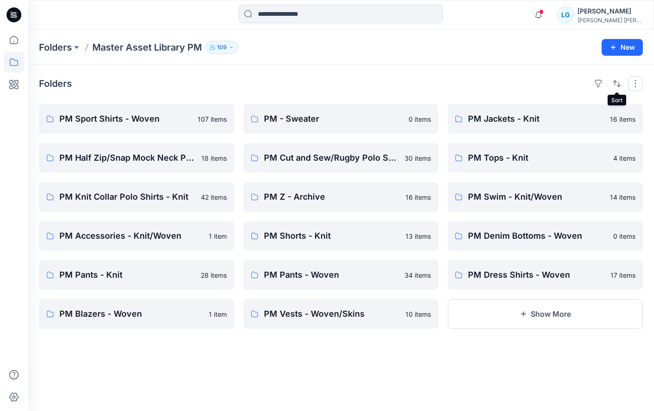 This screenshot has width=654, height=411. I want to click on p: PM Sport Shirts - Woven, so click(126, 119).